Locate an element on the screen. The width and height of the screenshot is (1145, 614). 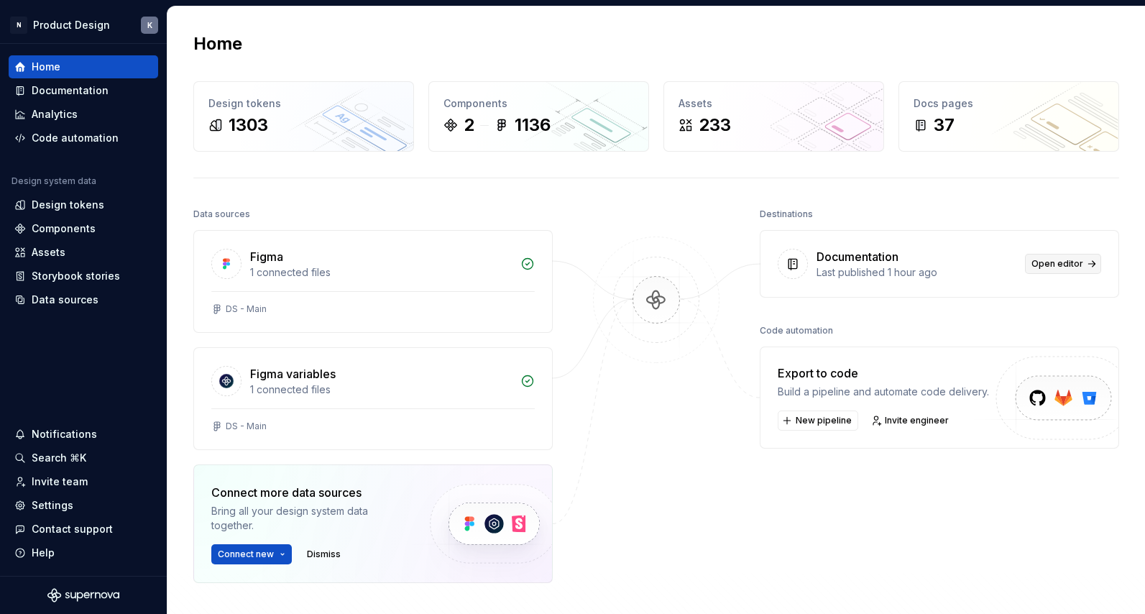
a: Supernova Logo is located at coordinates (83, 595).